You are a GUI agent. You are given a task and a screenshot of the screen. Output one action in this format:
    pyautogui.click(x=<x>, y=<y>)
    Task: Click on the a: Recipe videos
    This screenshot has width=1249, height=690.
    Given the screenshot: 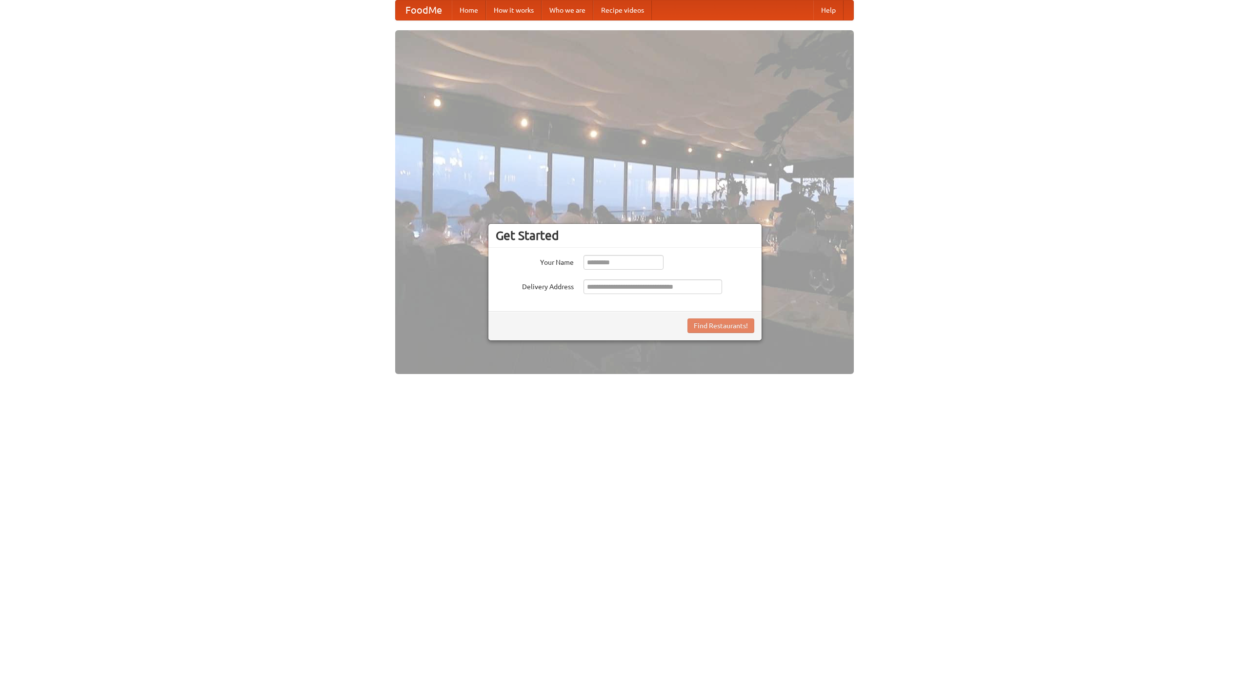 What is the action you would take?
    pyautogui.click(x=623, y=10)
    